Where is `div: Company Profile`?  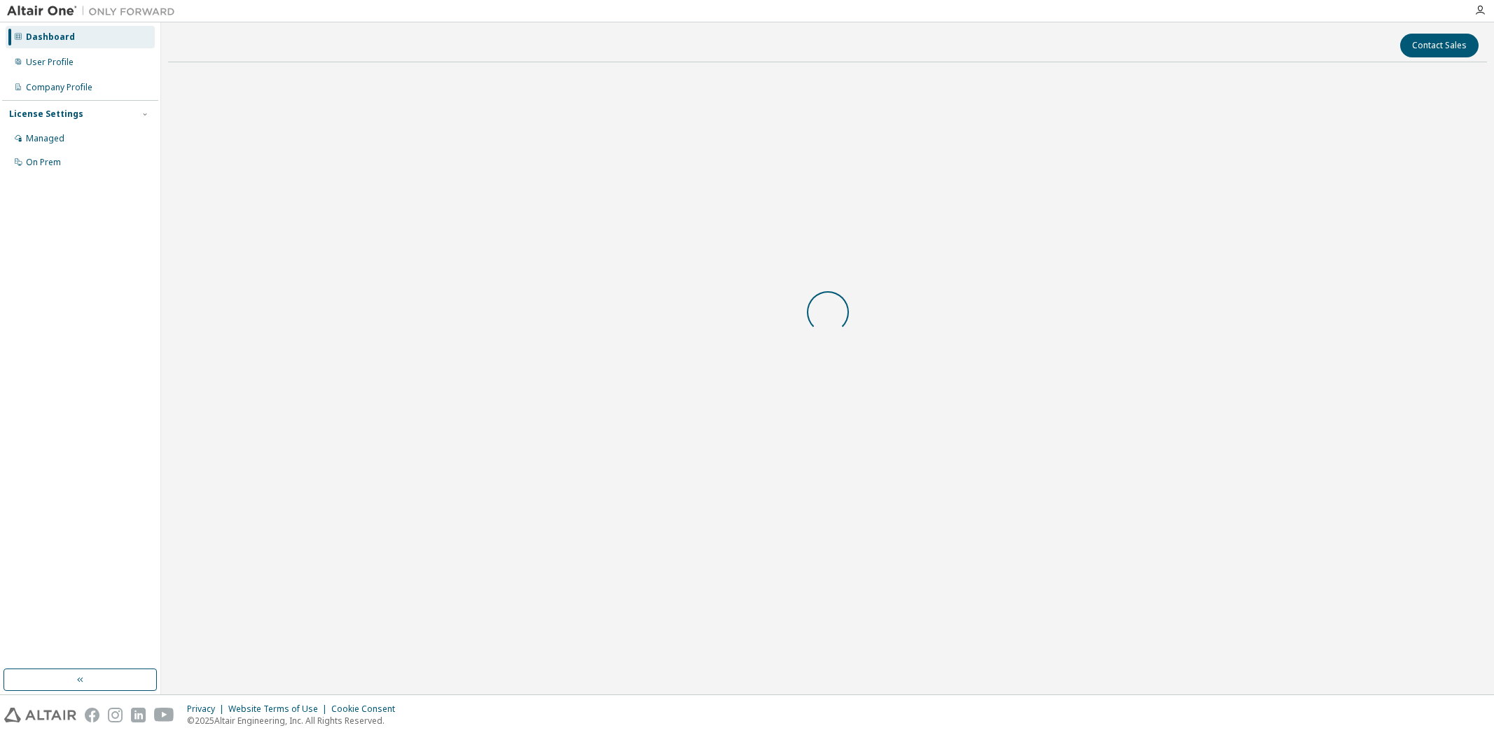 div: Company Profile is located at coordinates (59, 88).